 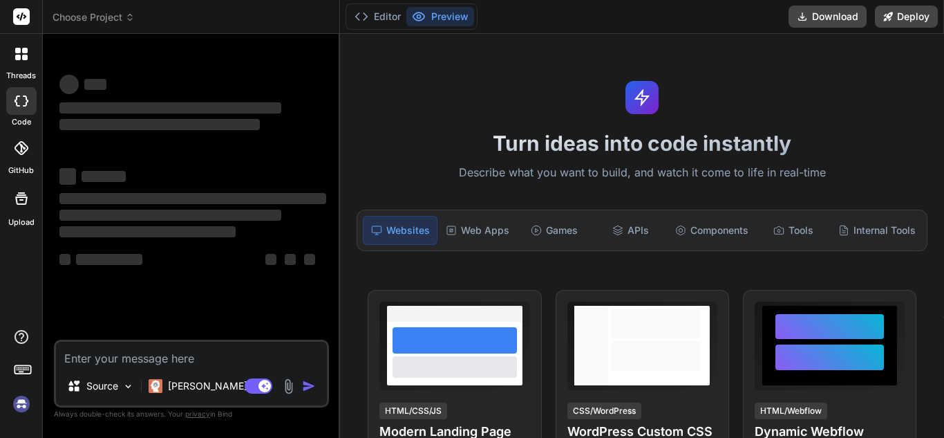 I want to click on p: Always double-check its answers. Your in Bind, so click(x=191, y=413).